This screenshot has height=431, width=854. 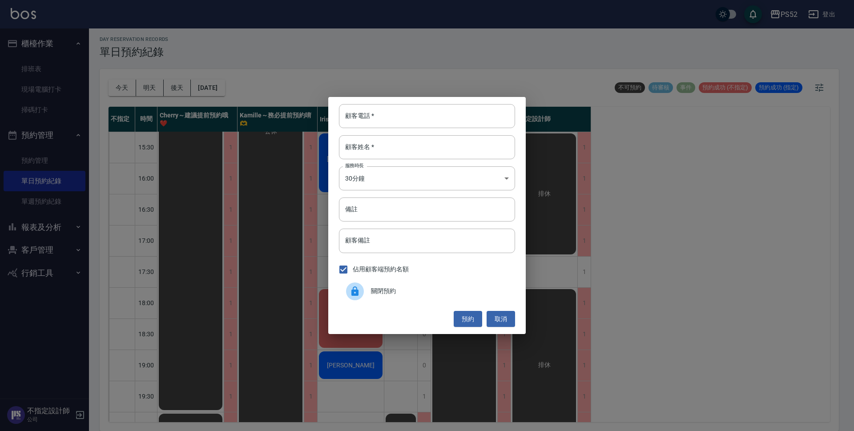 I want to click on button: 預約, so click(x=468, y=319).